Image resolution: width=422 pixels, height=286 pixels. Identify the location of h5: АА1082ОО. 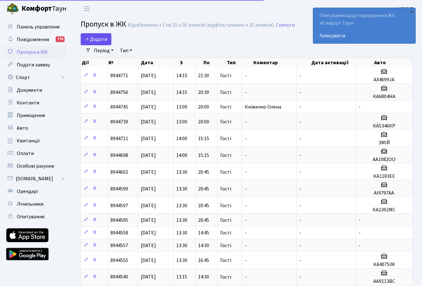
(384, 159).